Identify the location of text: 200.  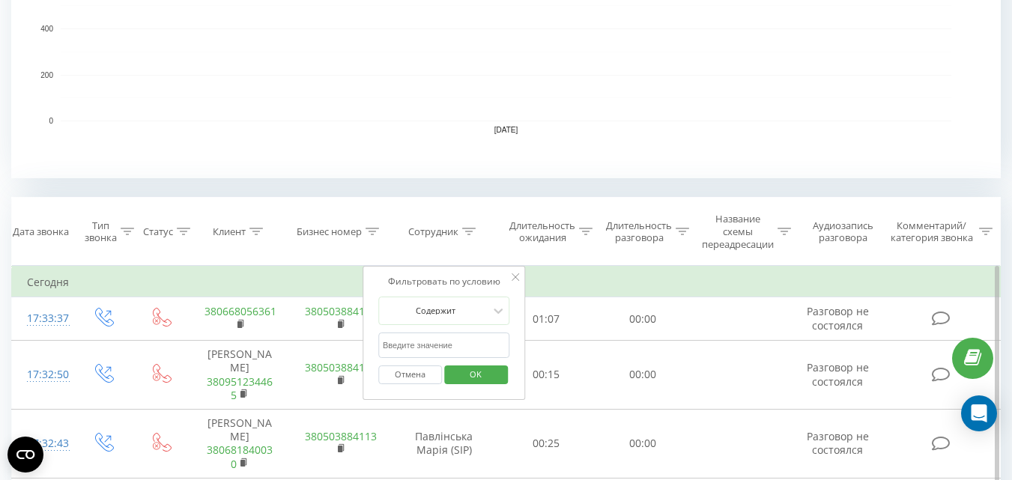
(46, 75).